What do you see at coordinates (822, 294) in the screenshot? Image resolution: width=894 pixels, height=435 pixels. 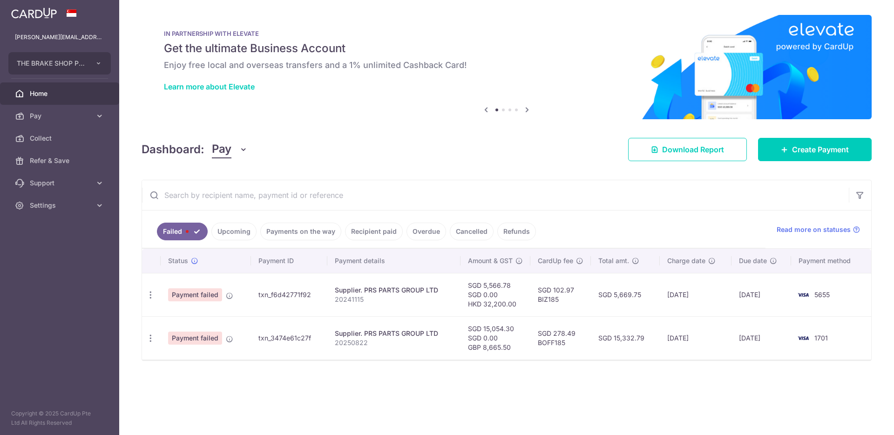 I see `span: 5655` at bounding box center [822, 294].